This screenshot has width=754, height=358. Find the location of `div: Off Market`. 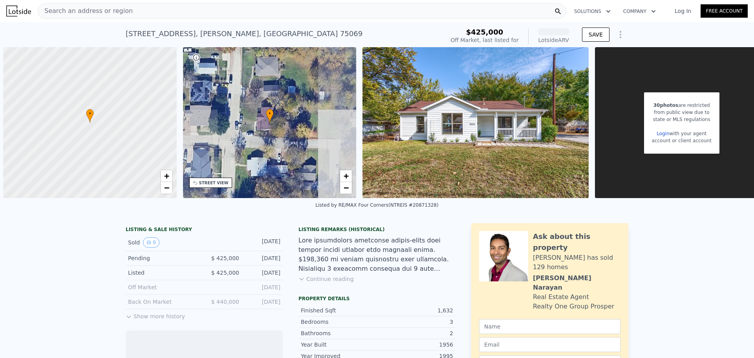

div: Off Market is located at coordinates (163, 287).